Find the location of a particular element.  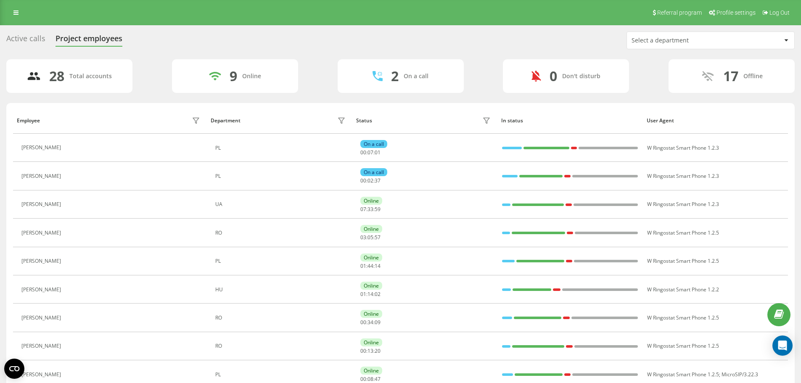

span: 03 is located at coordinates (363, 237).